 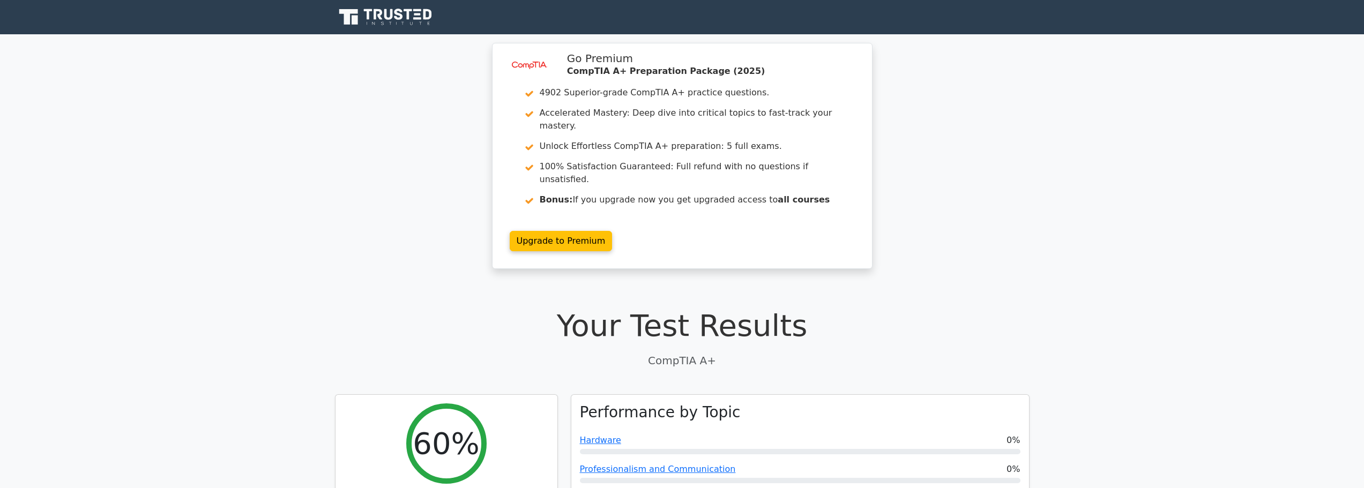 I want to click on a: Upgrade to Premium, so click(x=561, y=241).